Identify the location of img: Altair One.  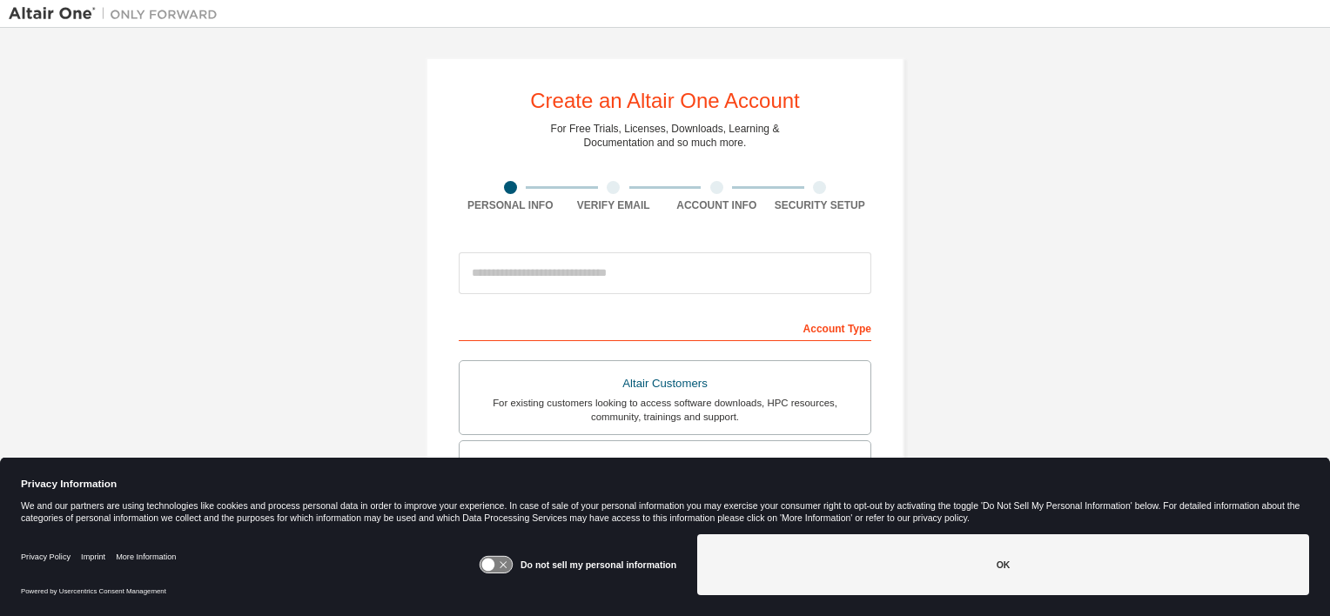
(118, 14).